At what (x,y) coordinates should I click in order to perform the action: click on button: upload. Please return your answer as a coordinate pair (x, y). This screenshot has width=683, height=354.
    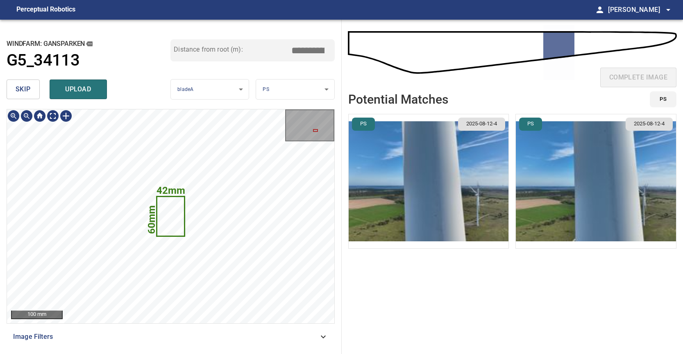
    Looking at the image, I should click on (78, 89).